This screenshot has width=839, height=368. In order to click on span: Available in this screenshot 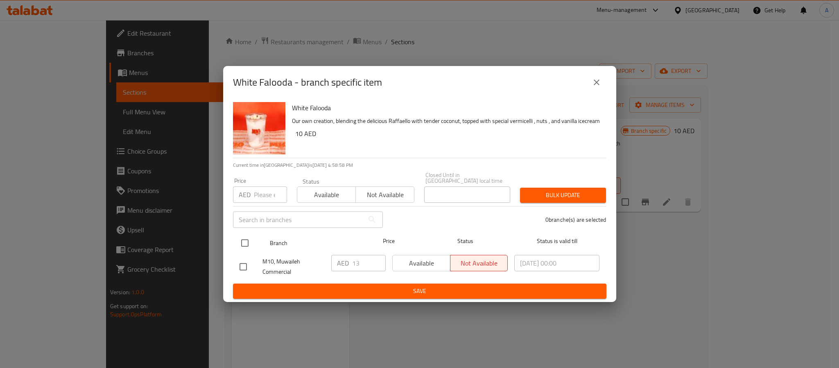, I will do `click(326, 195)`.